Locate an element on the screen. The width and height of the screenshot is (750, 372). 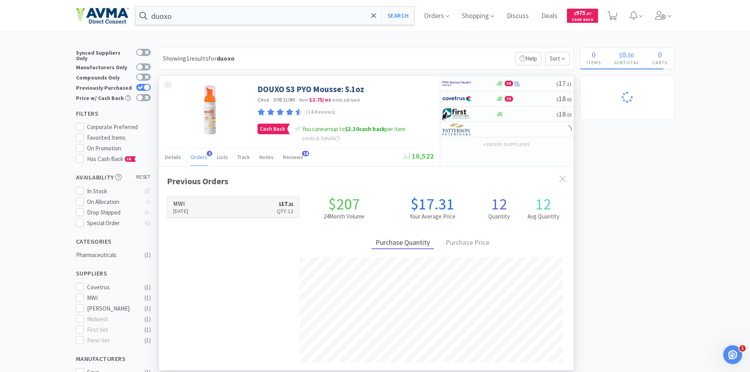
a: $975.37Cash Back is located at coordinates (582, 16).